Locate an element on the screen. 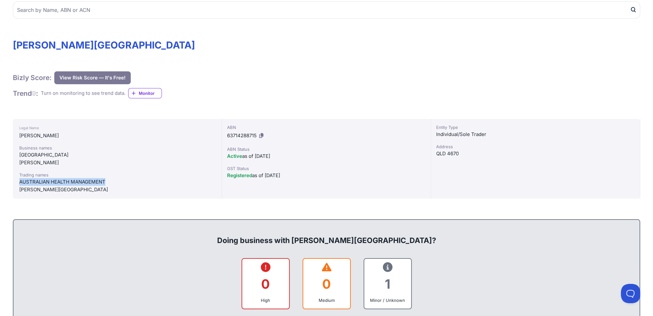 This screenshot has width=653, height=316. span: Monitor is located at coordinates (150, 93).